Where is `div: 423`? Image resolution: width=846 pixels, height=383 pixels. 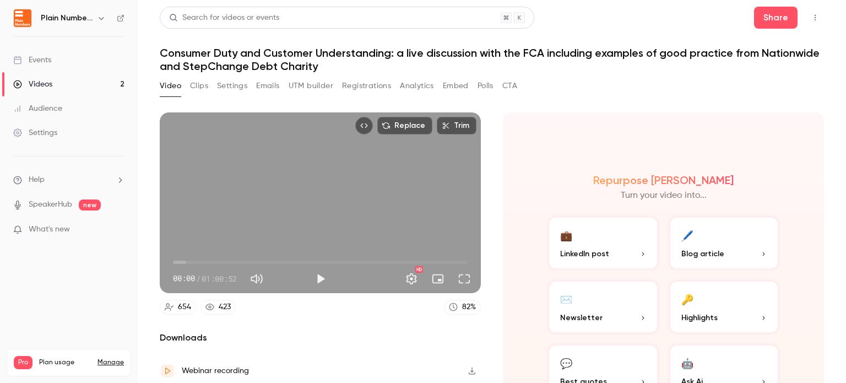 div: 423 is located at coordinates (225, 307).